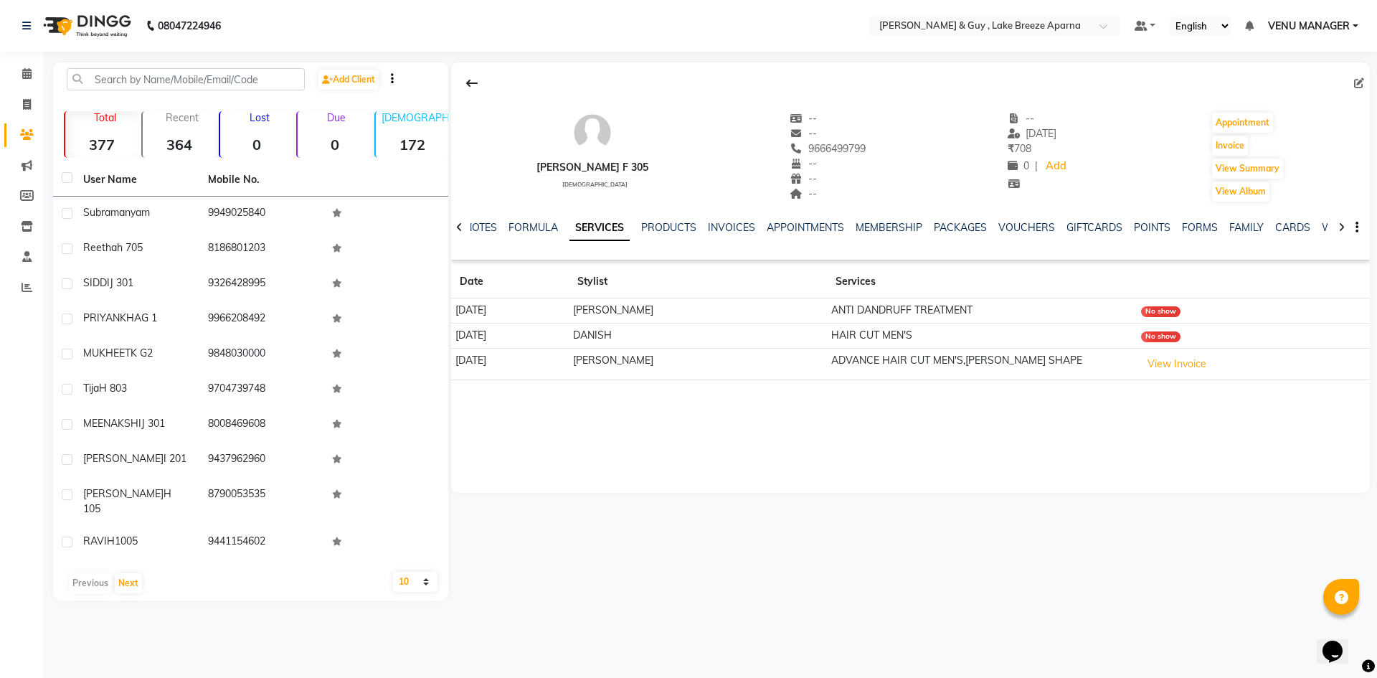 The width and height of the screenshot is (1377, 678). What do you see at coordinates (960, 227) in the screenshot?
I see `a: PACKAGES` at bounding box center [960, 227].